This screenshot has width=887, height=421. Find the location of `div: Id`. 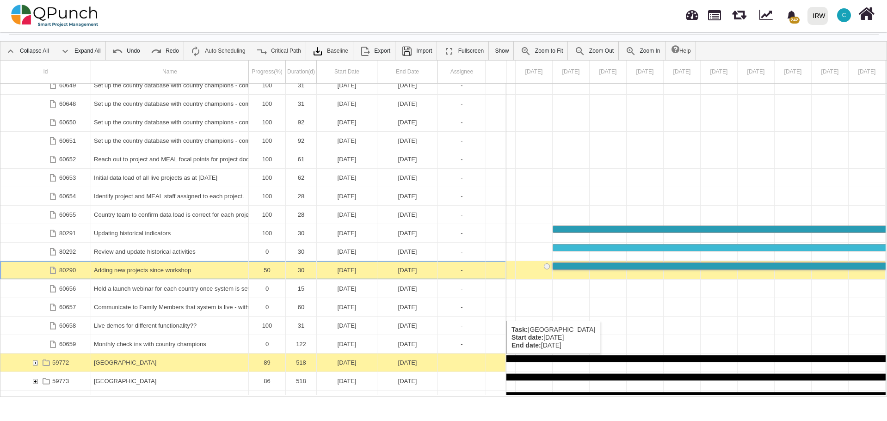

div: Id is located at coordinates (46, 72).